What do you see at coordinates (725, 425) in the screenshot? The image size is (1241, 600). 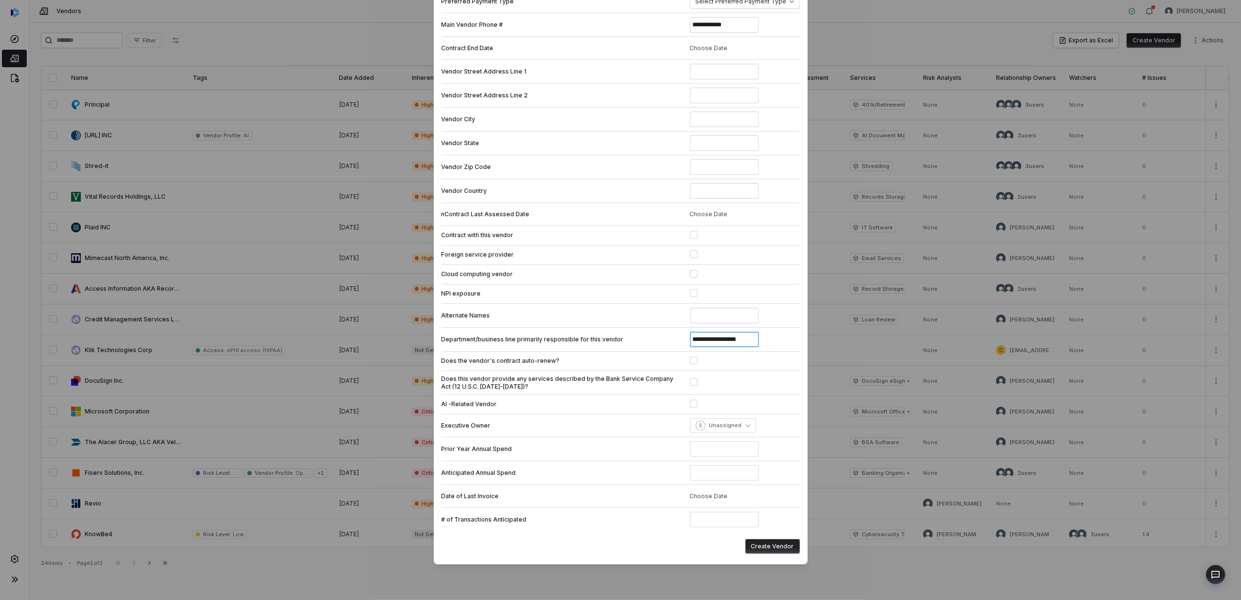 I see `span: Unassigned` at bounding box center [725, 425].